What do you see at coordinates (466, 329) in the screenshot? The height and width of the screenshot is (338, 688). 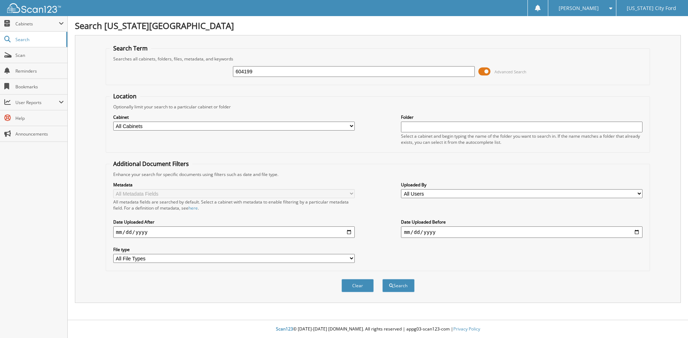 I see `a: Privacy Policy` at bounding box center [466, 329].